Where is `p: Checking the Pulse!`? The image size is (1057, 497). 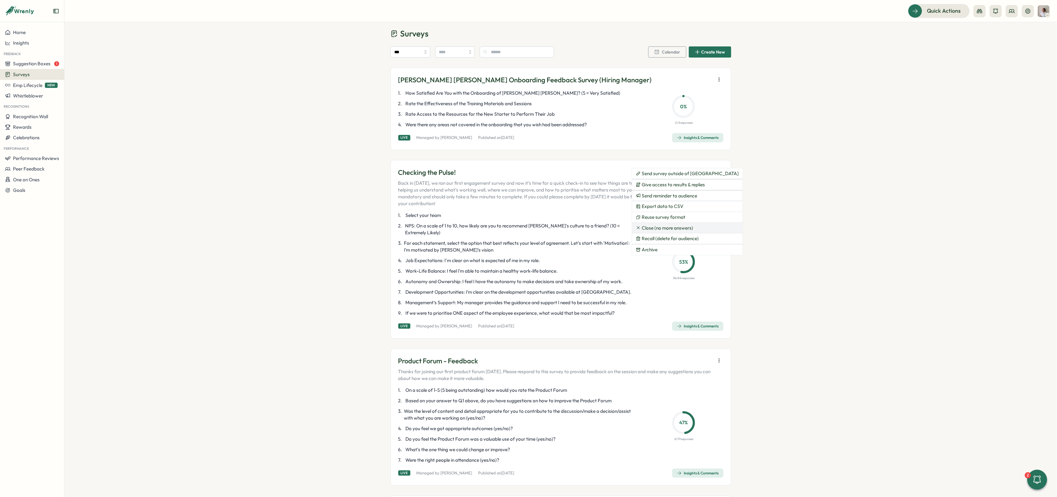
p: Checking the Pulse! is located at coordinates (555, 172).